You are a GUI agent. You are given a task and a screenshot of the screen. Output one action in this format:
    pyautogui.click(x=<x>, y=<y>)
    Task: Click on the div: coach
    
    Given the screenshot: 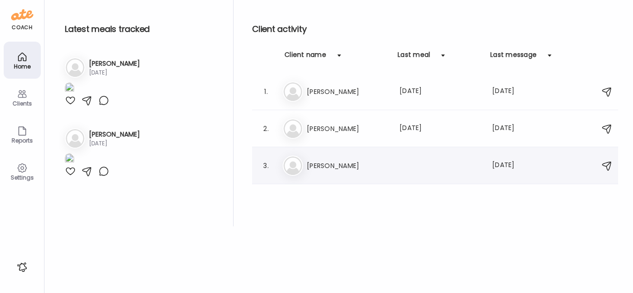 What is the action you would take?
    pyautogui.click(x=22, y=27)
    